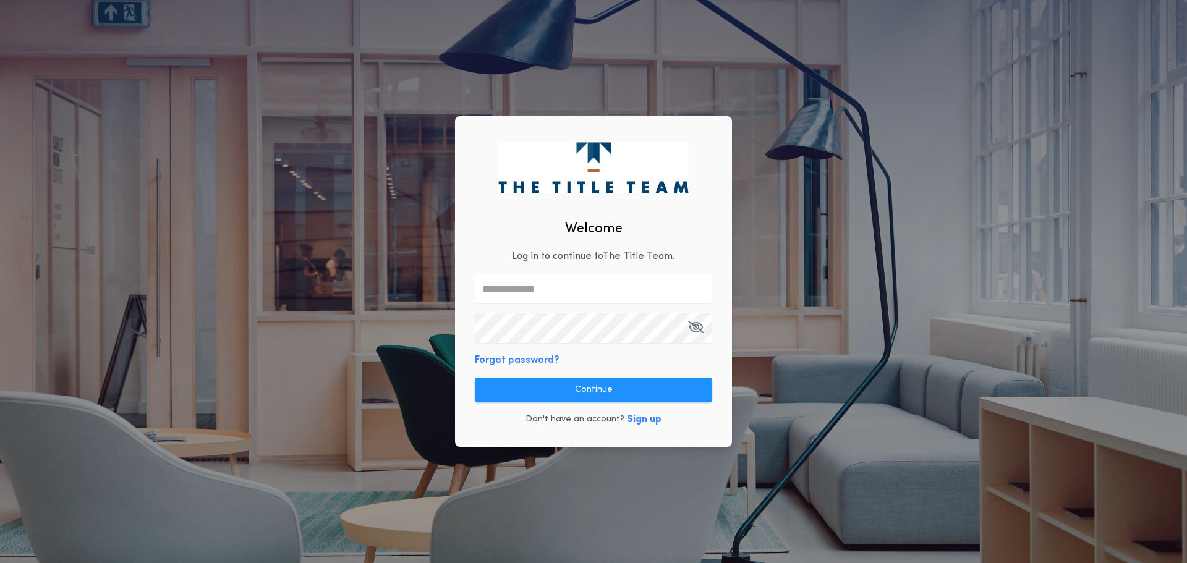 The height and width of the screenshot is (563, 1187). Describe the element at coordinates (593, 257) in the screenshot. I see `p: Log in to continue to The Title Team .` at that location.